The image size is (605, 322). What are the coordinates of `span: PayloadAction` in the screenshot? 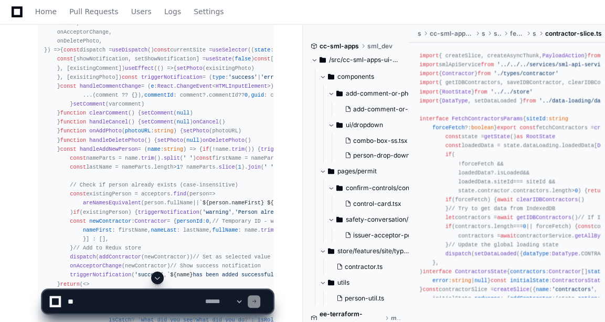 It's located at (563, 56).